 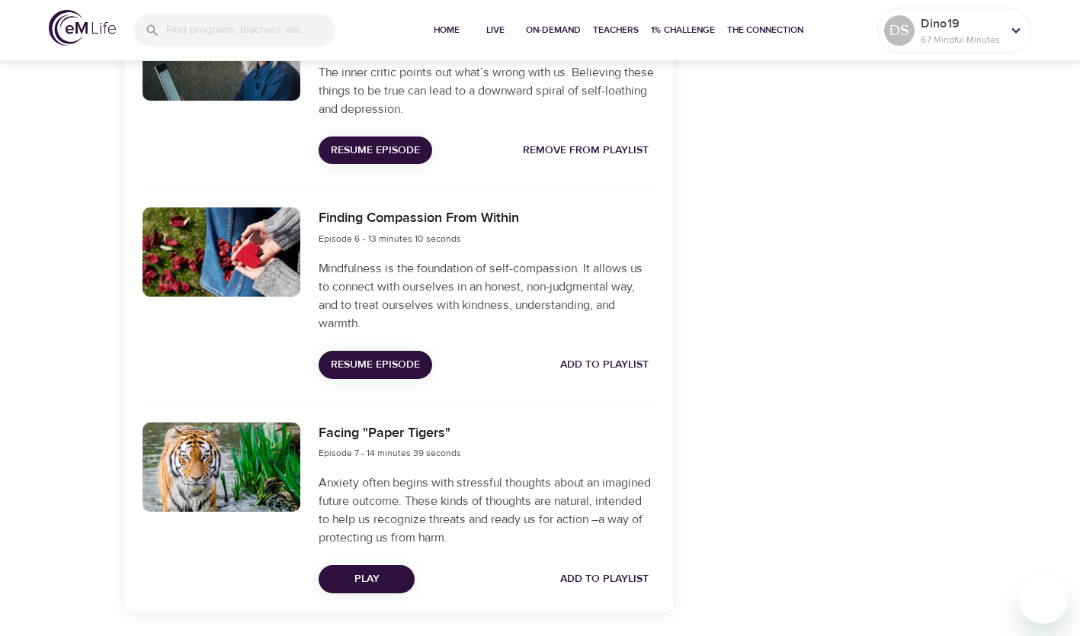 What do you see at coordinates (616, 30) in the screenshot?
I see `span: Teachers` at bounding box center [616, 30].